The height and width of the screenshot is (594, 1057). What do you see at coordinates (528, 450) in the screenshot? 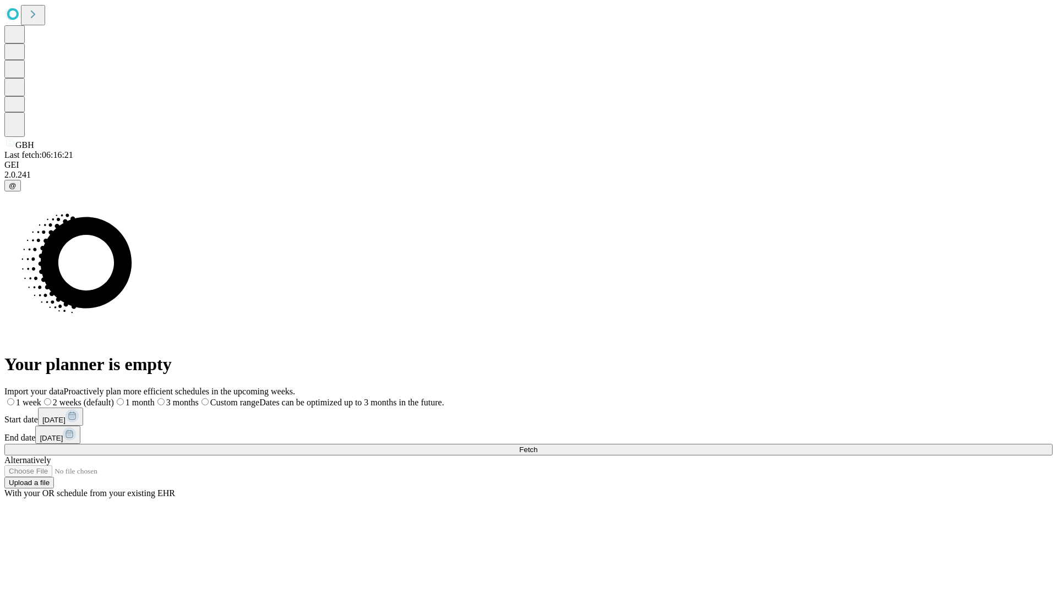
I see `span: Fetch` at bounding box center [528, 450].